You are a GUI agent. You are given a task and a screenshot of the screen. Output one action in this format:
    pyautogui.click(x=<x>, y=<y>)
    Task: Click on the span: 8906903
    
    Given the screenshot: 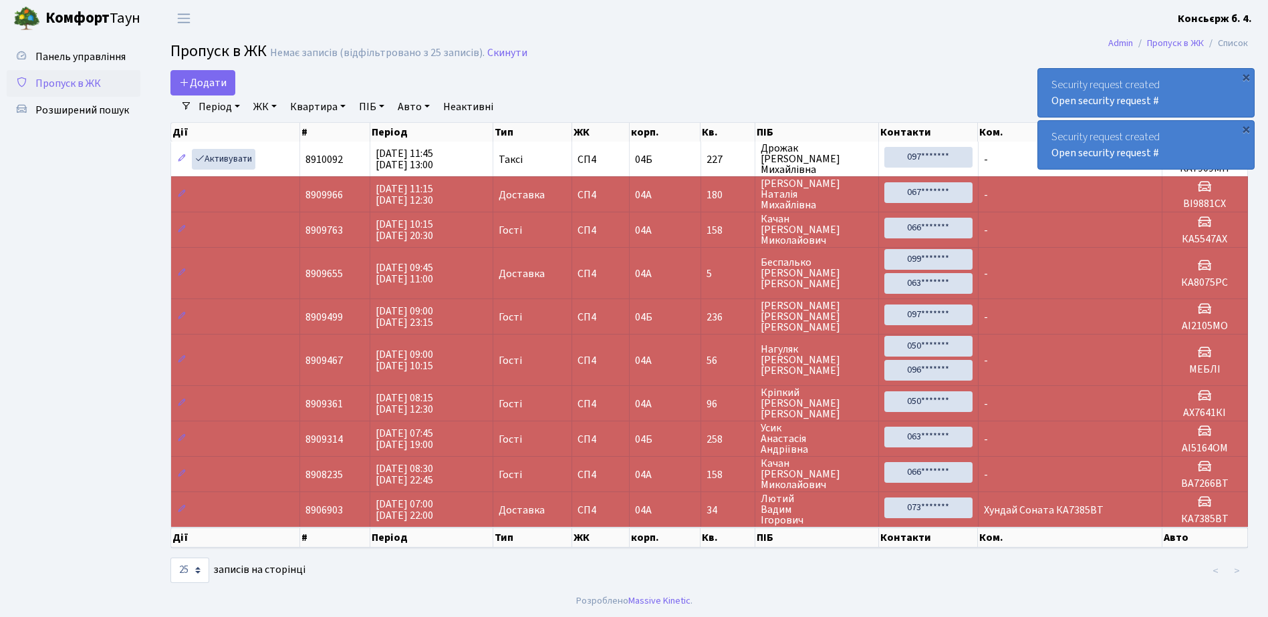 What is the action you would take?
    pyautogui.click(x=324, y=511)
    